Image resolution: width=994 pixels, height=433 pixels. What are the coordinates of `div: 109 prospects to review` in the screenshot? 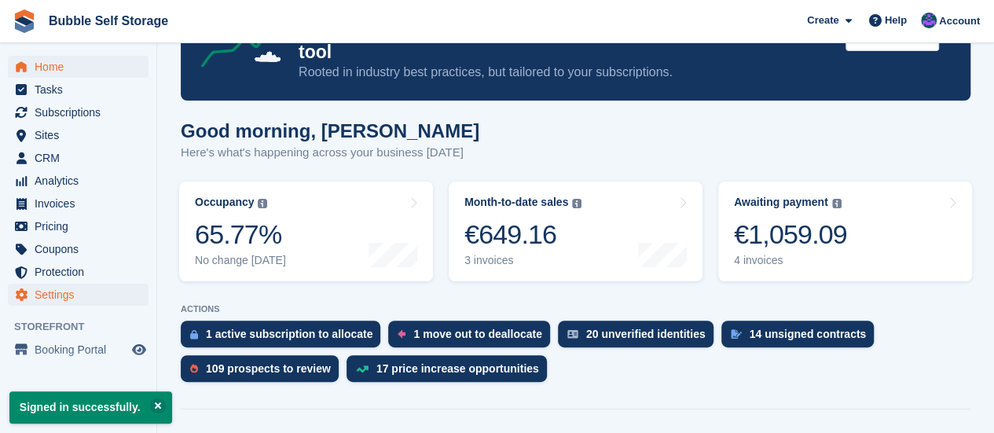 It's located at (268, 368).